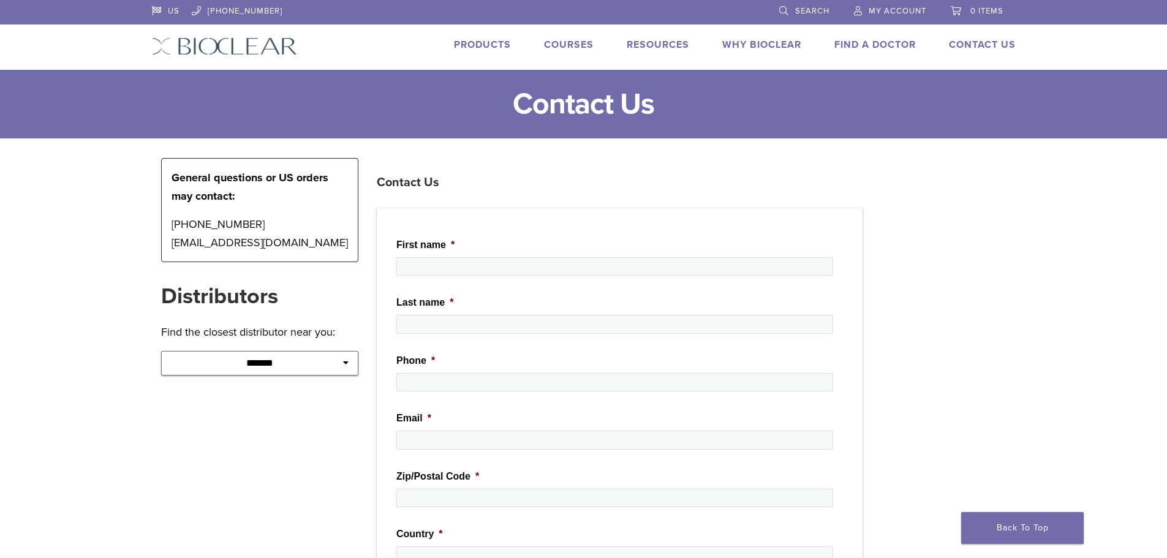 The height and width of the screenshot is (558, 1167). I want to click on a: Contact Us, so click(982, 45).